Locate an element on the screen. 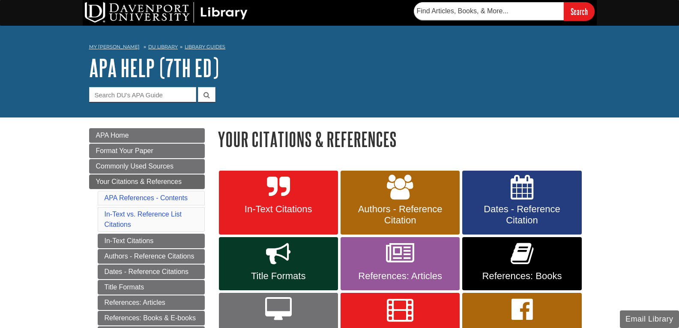 The height and width of the screenshot is (328, 679). a: APA Home is located at coordinates (147, 135).